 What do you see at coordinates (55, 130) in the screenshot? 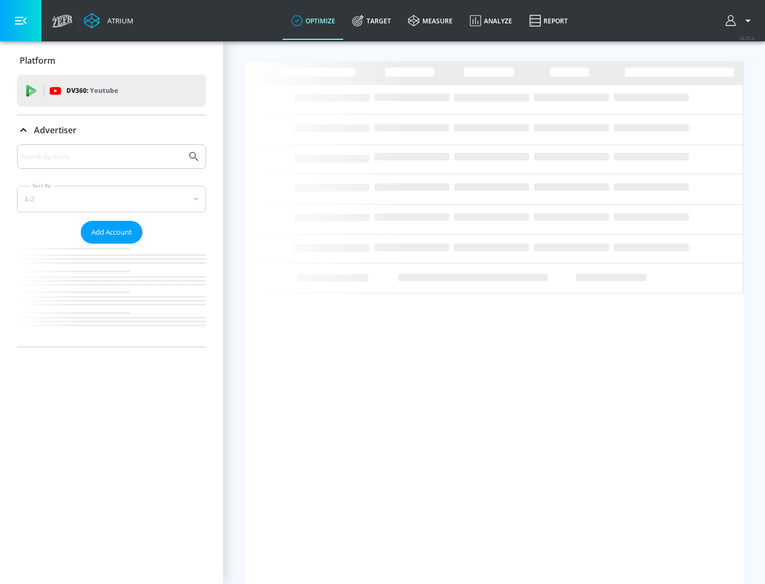
I see `p: Advertiser` at bounding box center [55, 130].